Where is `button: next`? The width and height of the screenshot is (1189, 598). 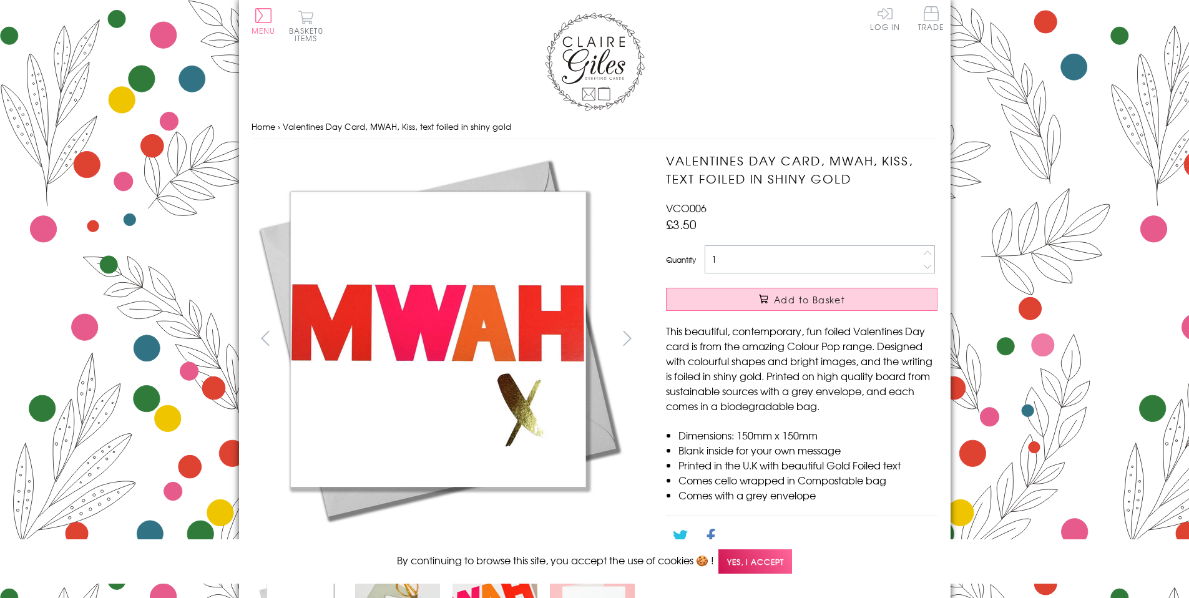
button: next is located at coordinates (627, 338).